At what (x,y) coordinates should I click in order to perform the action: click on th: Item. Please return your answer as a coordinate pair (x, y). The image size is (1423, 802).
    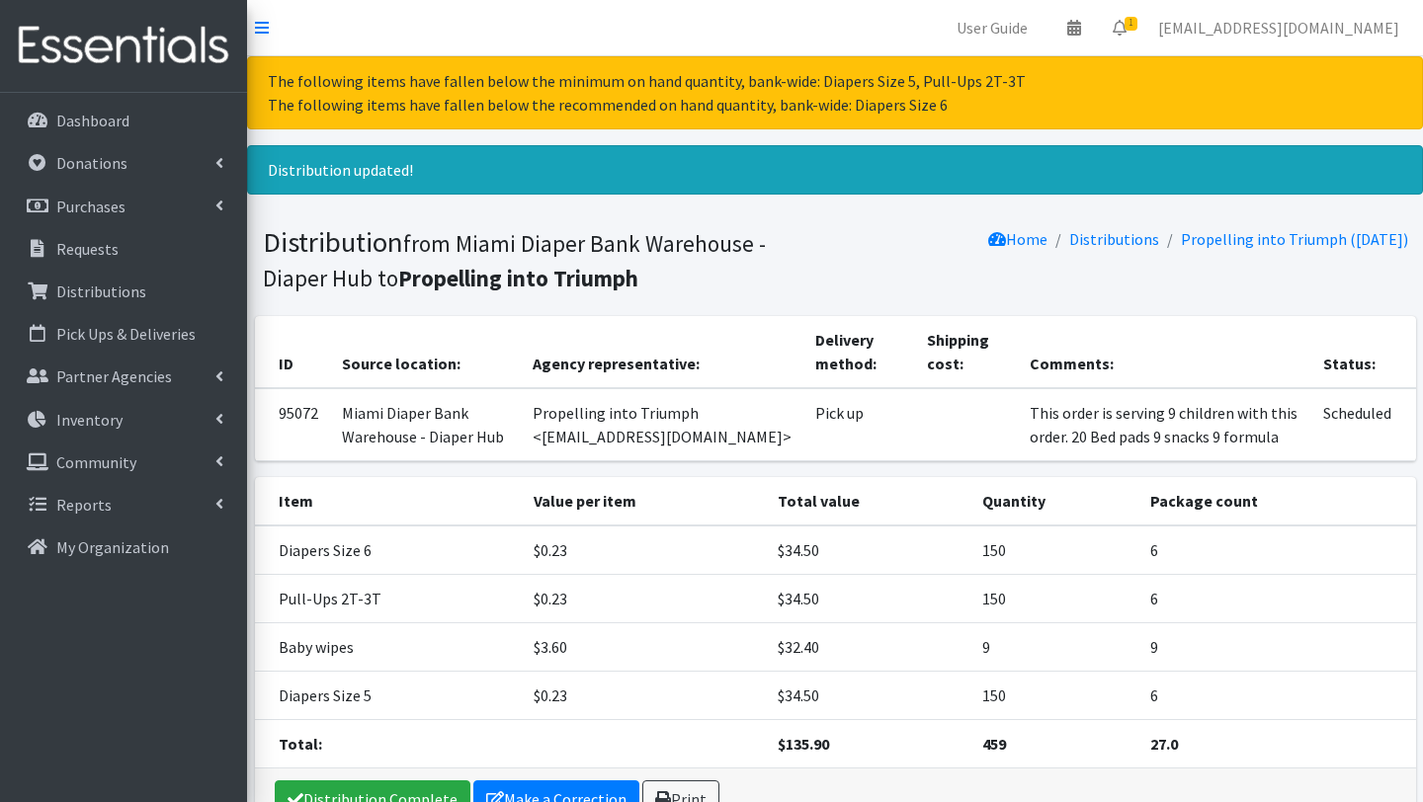
    Looking at the image, I should click on (388, 501).